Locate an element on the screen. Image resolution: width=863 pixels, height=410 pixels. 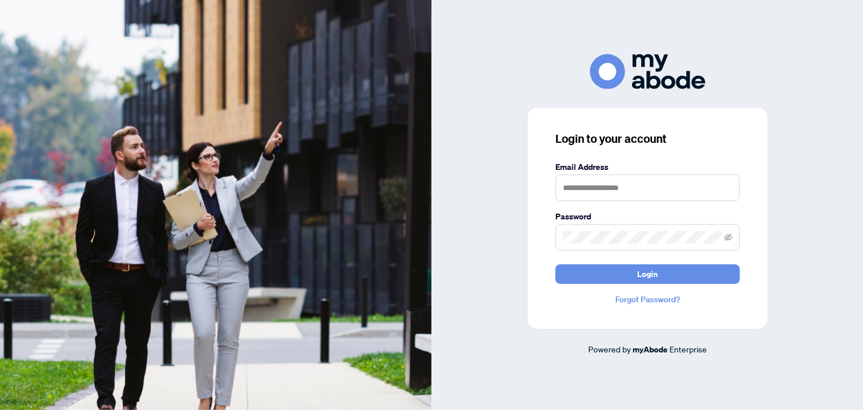
span: Enterprise is located at coordinates (688, 349).